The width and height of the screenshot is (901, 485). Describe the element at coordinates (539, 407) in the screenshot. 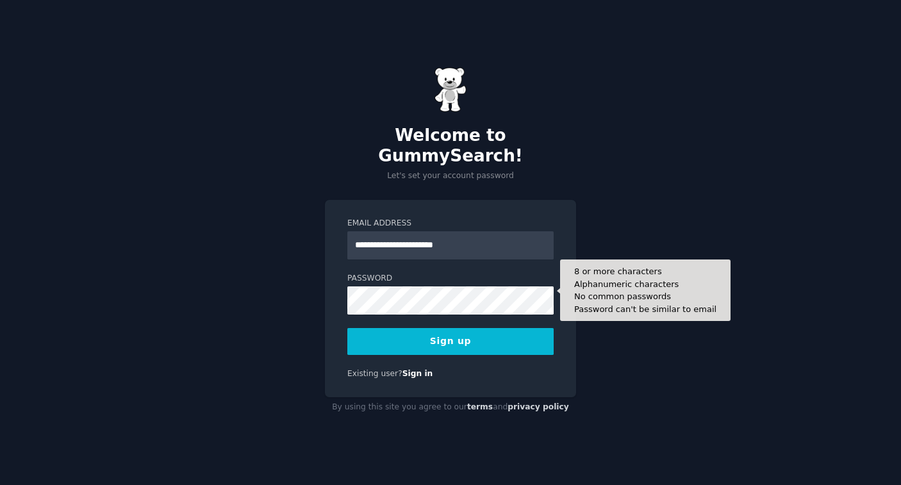

I see `a: privacy policy` at that location.